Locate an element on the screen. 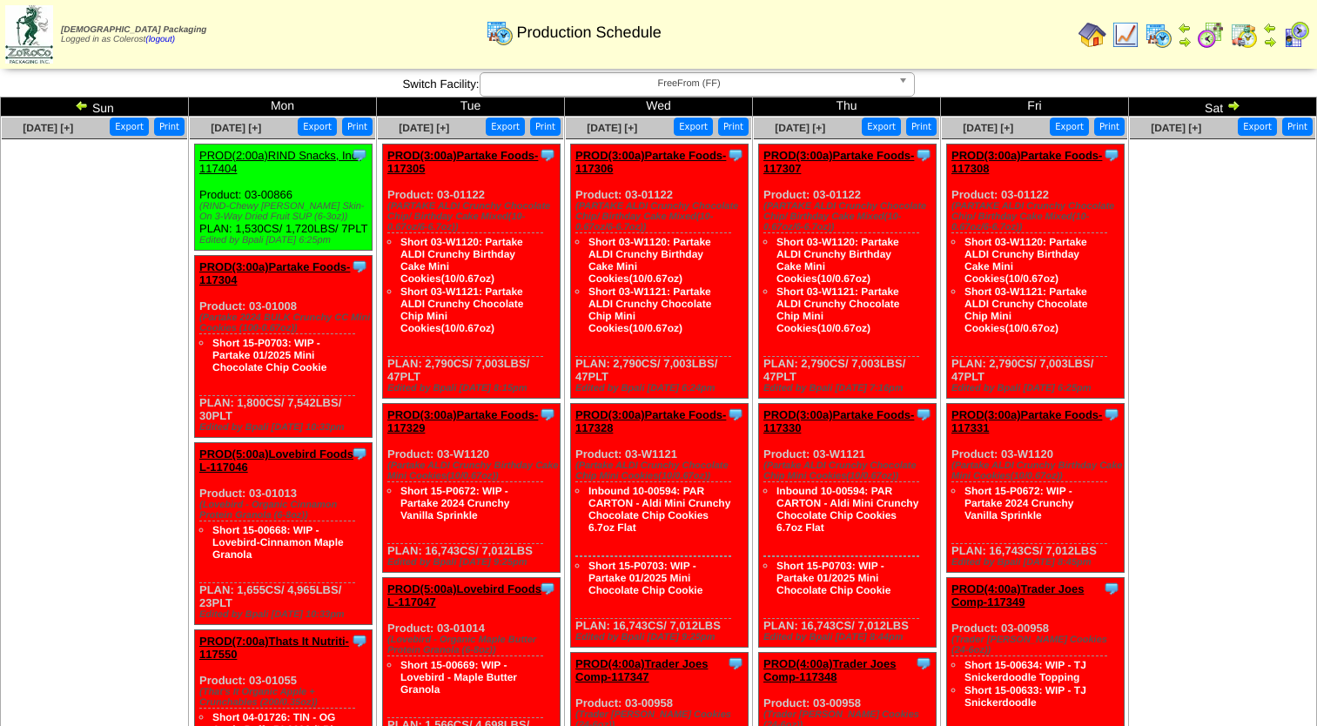 The image size is (1317, 726). img: zoroco-logo-small.webp is located at coordinates (29, 34).